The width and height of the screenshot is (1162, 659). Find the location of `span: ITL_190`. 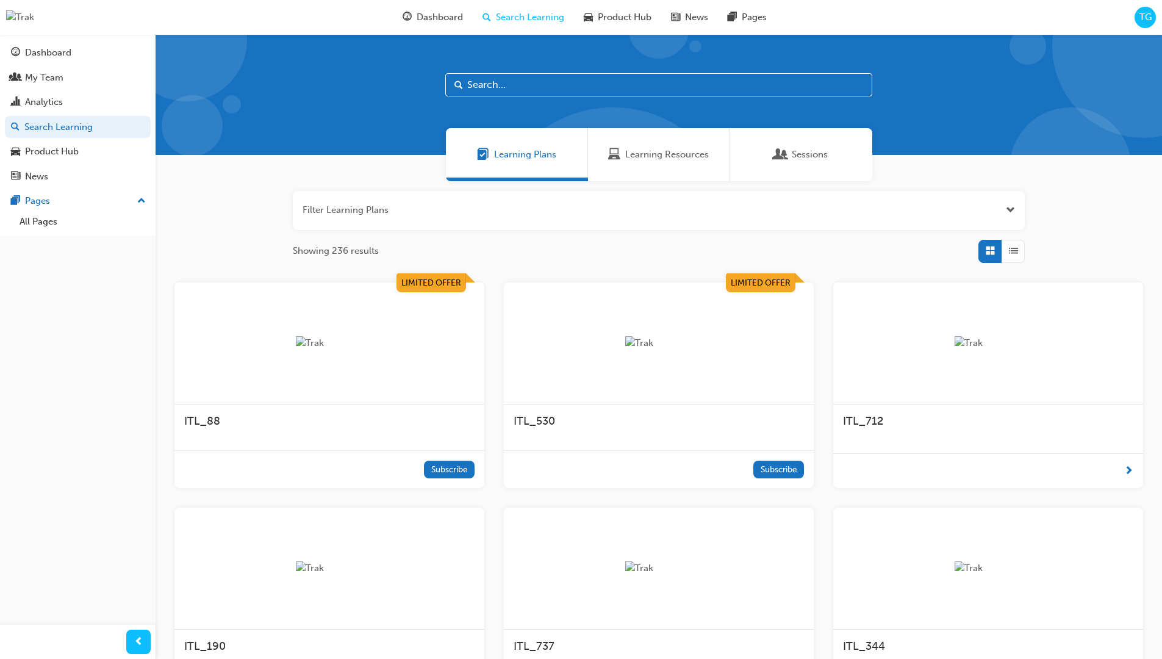

span: ITL_190 is located at coordinates (205, 646).